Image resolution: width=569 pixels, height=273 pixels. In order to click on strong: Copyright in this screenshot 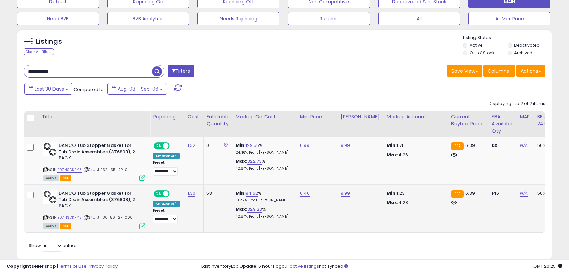, I will do `click(19, 266)`.